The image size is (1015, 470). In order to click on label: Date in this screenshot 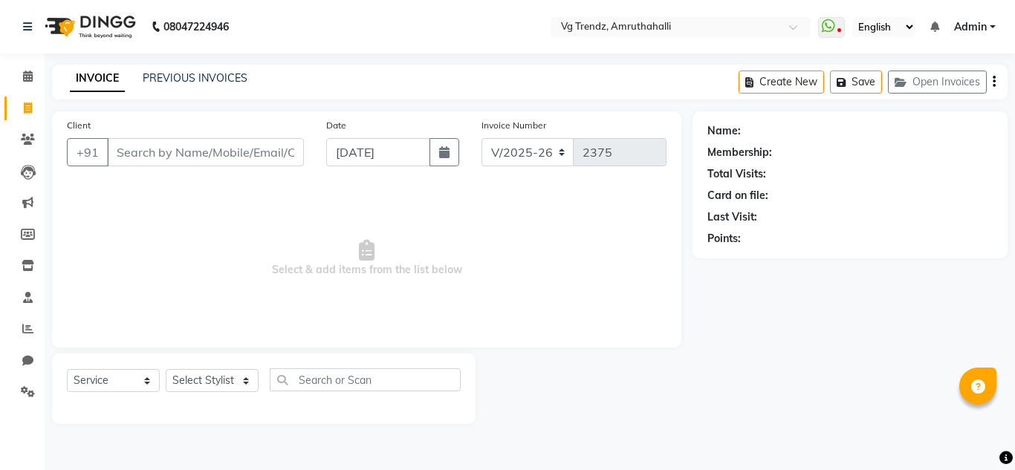, I will do `click(336, 126)`.